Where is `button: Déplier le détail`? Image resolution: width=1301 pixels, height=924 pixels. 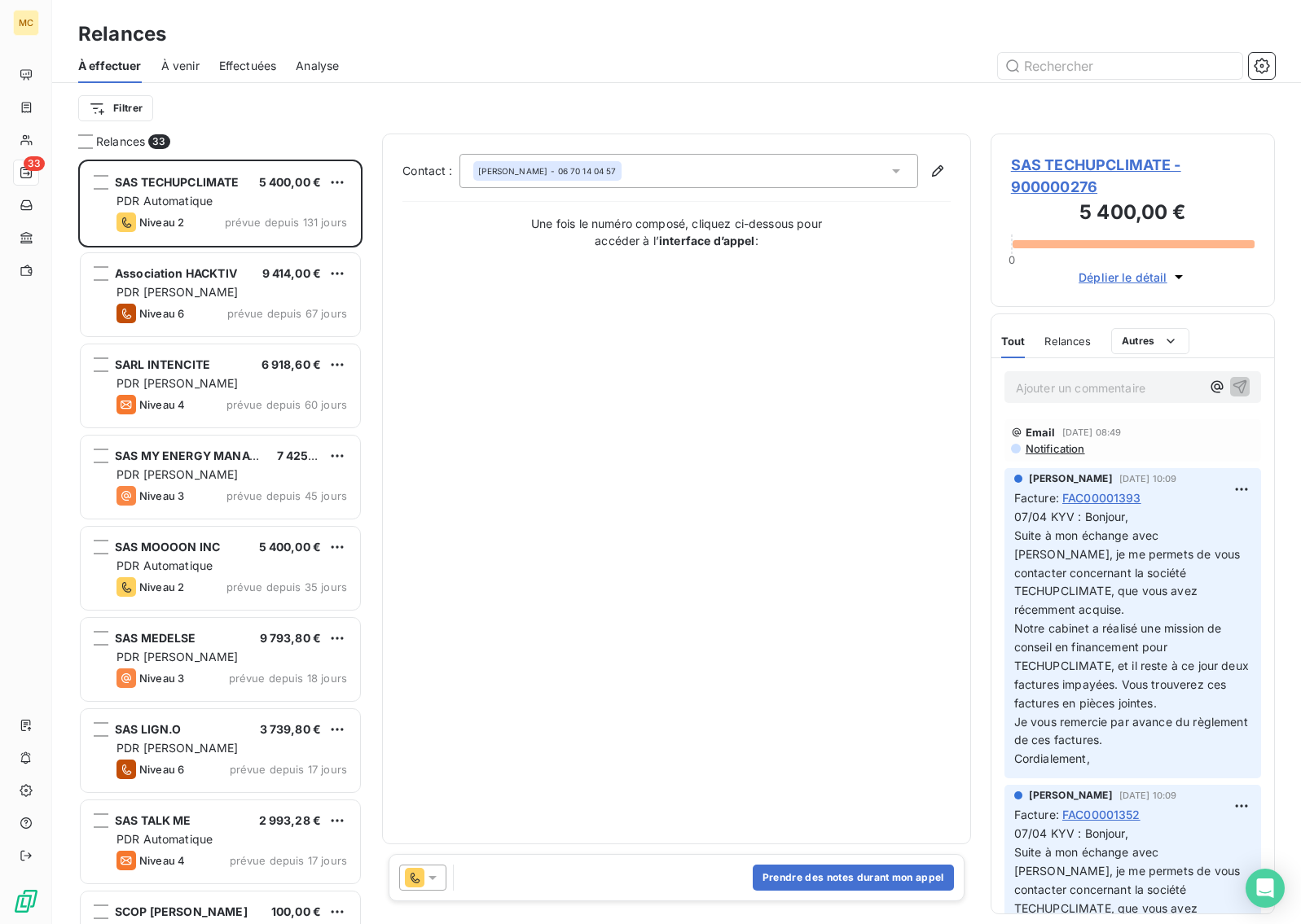
button: Déplier le détail is located at coordinates (1132, 277).